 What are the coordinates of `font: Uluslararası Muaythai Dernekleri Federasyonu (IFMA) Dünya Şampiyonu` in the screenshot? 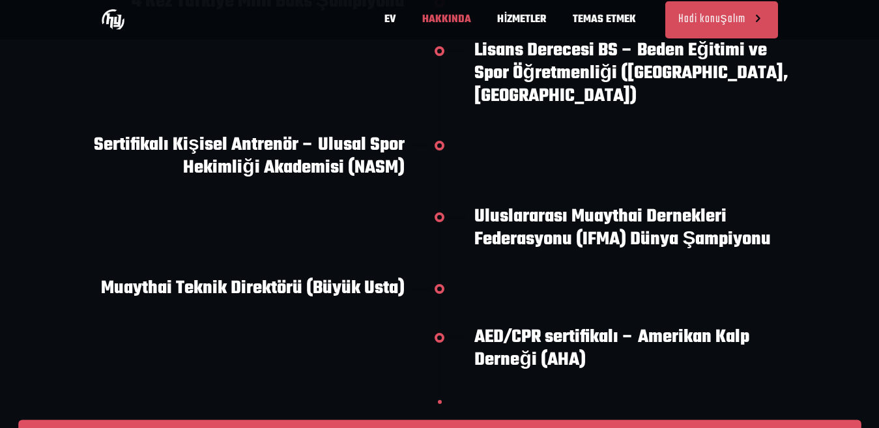 It's located at (623, 228).